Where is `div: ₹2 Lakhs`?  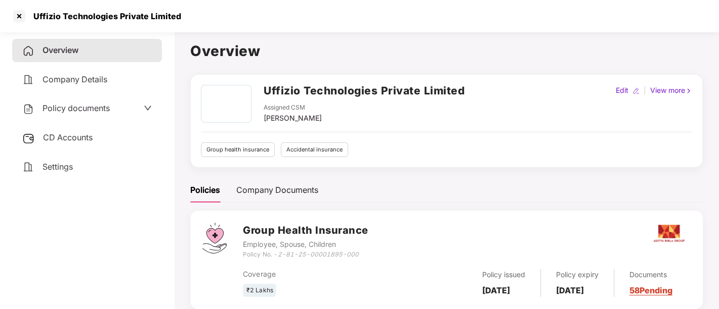 div: ₹2 Lakhs is located at coordinates (259, 291).